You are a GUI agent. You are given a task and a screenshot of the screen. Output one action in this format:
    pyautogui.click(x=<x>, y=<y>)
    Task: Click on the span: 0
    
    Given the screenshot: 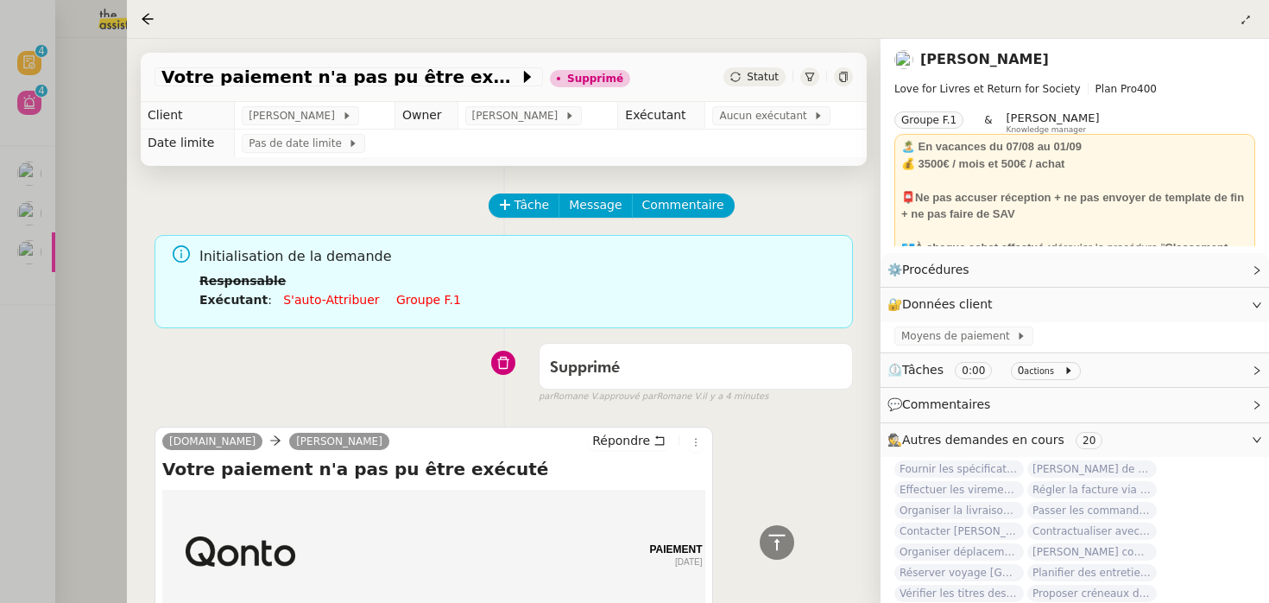 What is the action you would take?
    pyautogui.click(x=1021, y=370)
    